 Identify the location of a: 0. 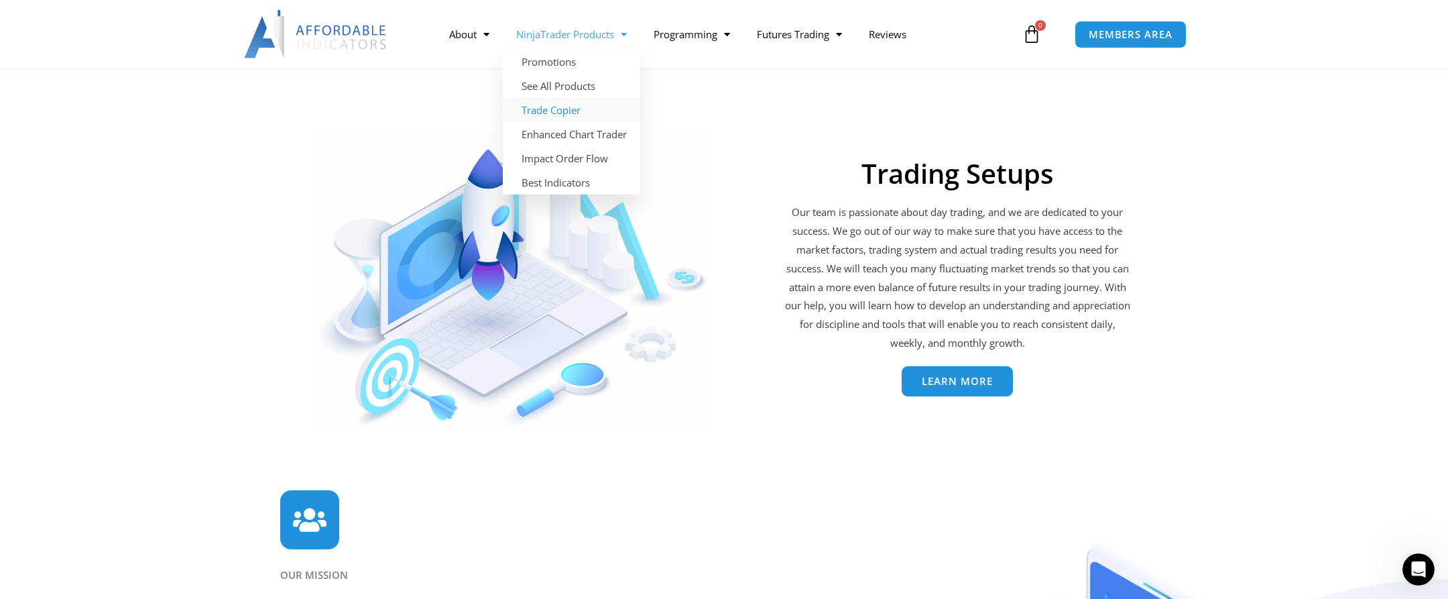
(1031, 34).